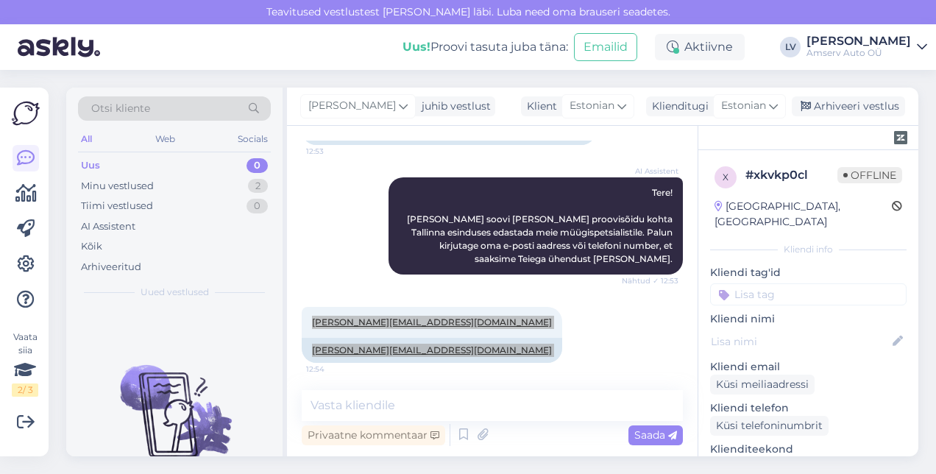  What do you see at coordinates (174, 292) in the screenshot?
I see `span: Uued vestlused` at bounding box center [174, 292].